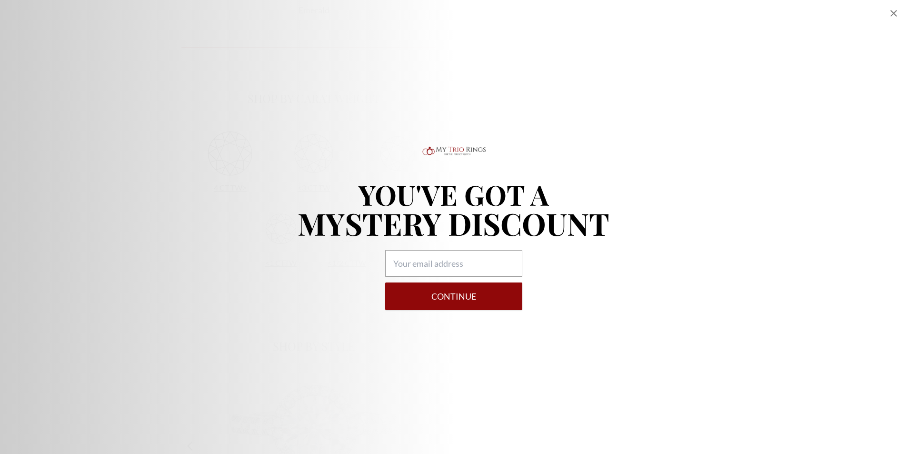  What do you see at coordinates (453, 194) in the screenshot?
I see `p: YOU'VE GOT A` at bounding box center [453, 194].